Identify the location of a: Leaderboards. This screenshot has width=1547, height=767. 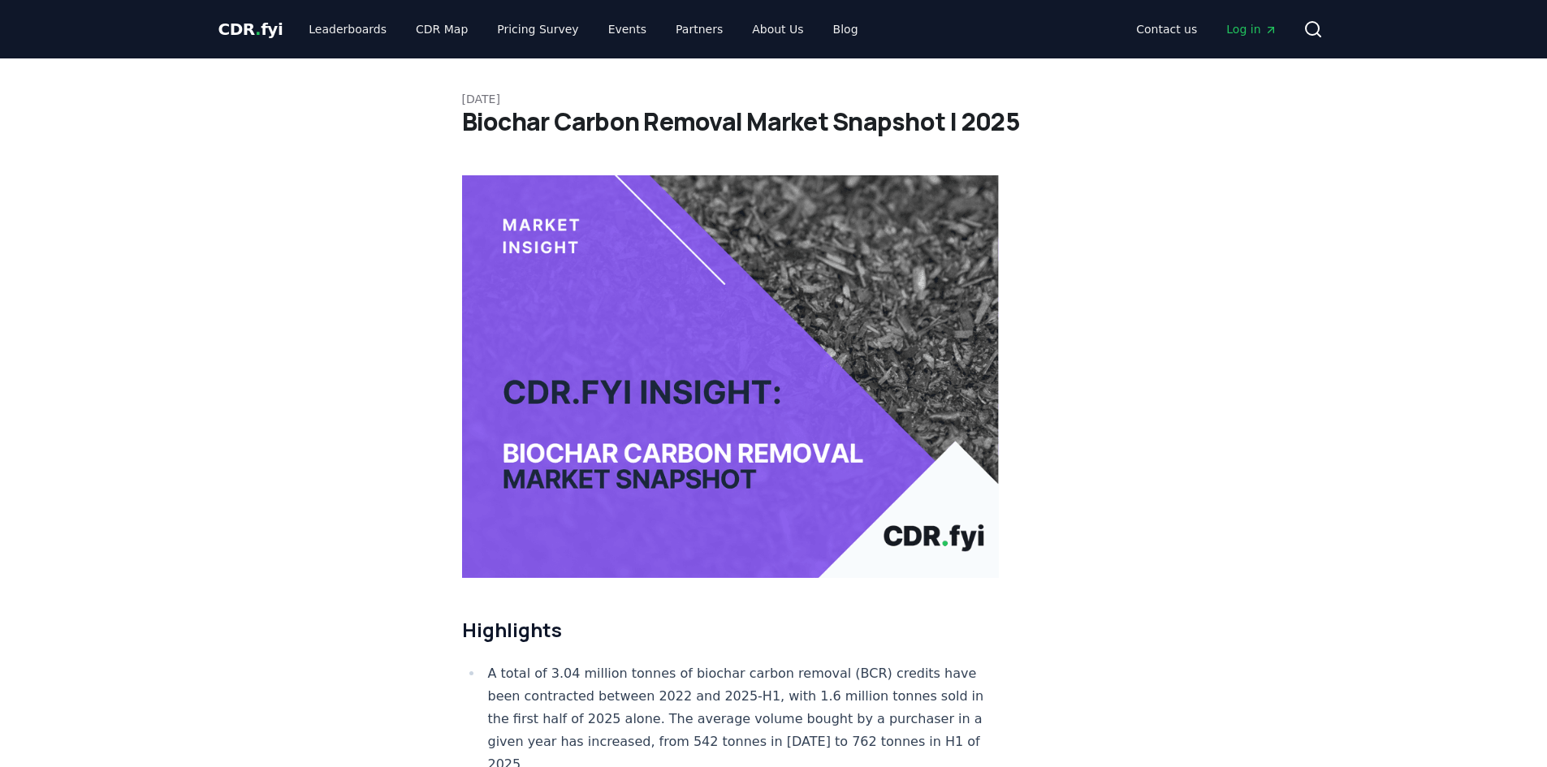
(348, 29).